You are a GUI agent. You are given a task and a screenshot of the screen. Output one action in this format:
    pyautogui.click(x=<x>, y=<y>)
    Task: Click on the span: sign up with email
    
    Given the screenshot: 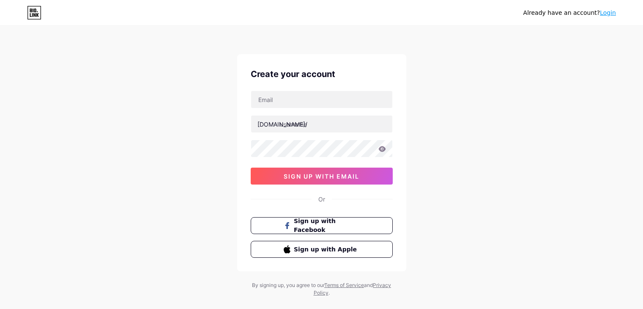 What is the action you would take?
    pyautogui.click(x=321, y=176)
    